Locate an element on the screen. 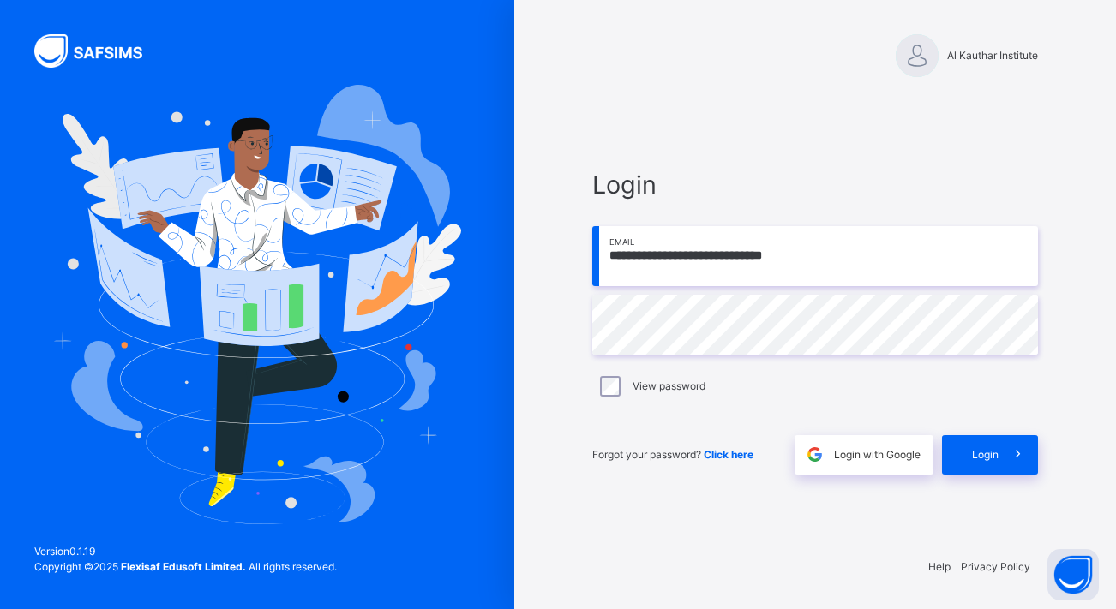 The image size is (1116, 609). span: Al Kauthar Institute is located at coordinates (993, 56).